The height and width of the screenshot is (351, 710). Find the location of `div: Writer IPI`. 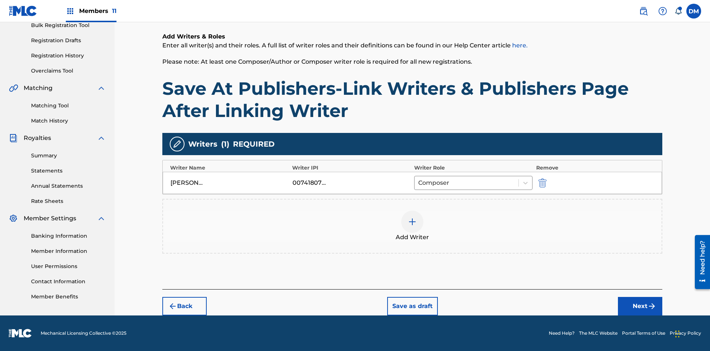

div: Writer IPI is located at coordinates (351, 168).